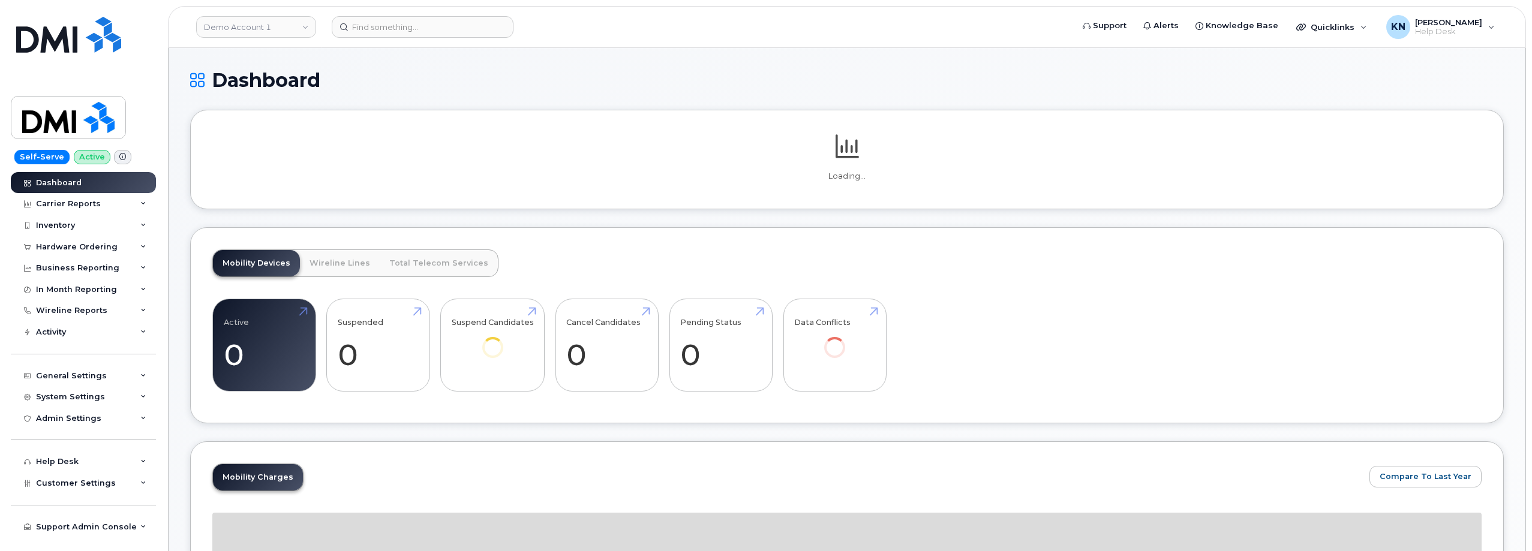  What do you see at coordinates (378, 345) in the screenshot?
I see `a: Suspended 0` at bounding box center [378, 345].